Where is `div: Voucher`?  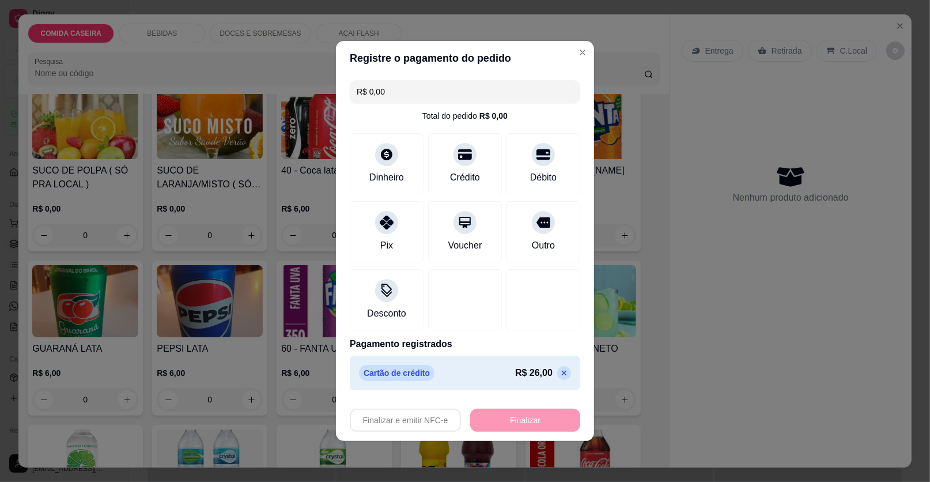 div: Voucher is located at coordinates (465, 245).